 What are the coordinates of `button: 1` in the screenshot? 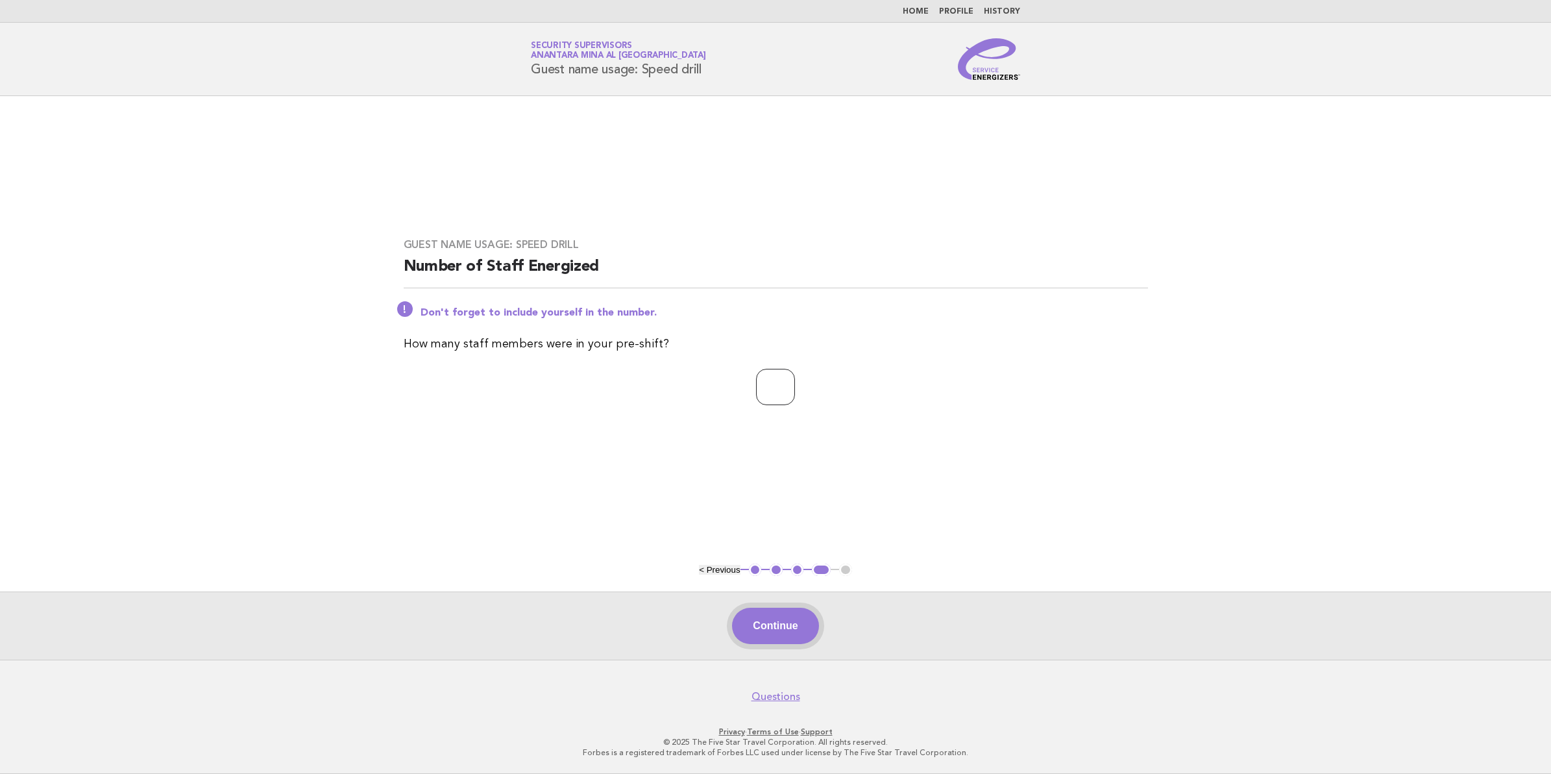 It's located at (755, 570).